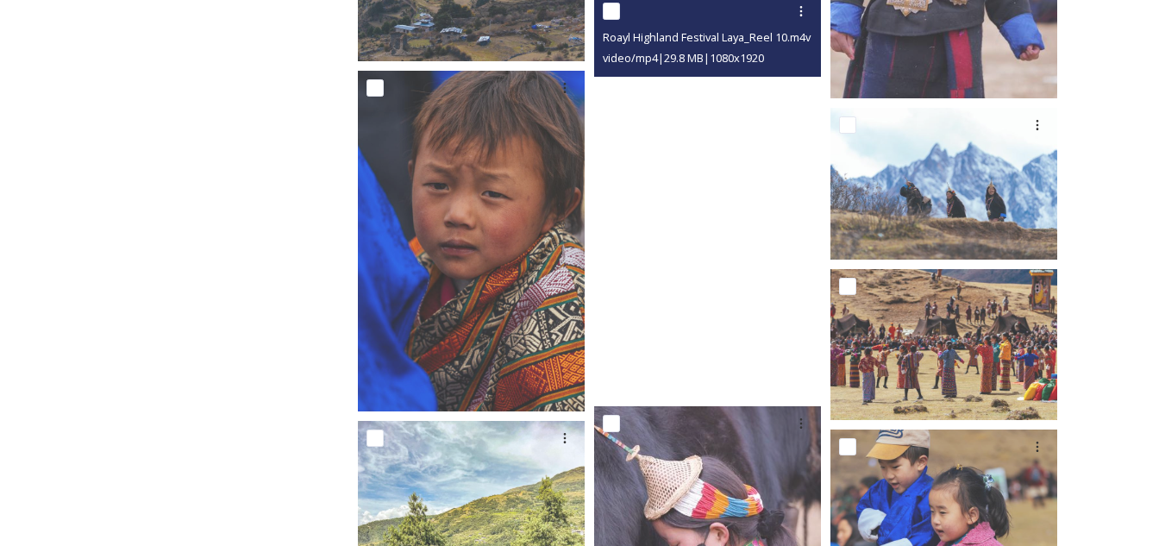 The image size is (1165, 546). Describe the element at coordinates (683, 58) in the screenshot. I see `span: video/mp4 | 29.8 MB | 1080 x 1920` at that location.